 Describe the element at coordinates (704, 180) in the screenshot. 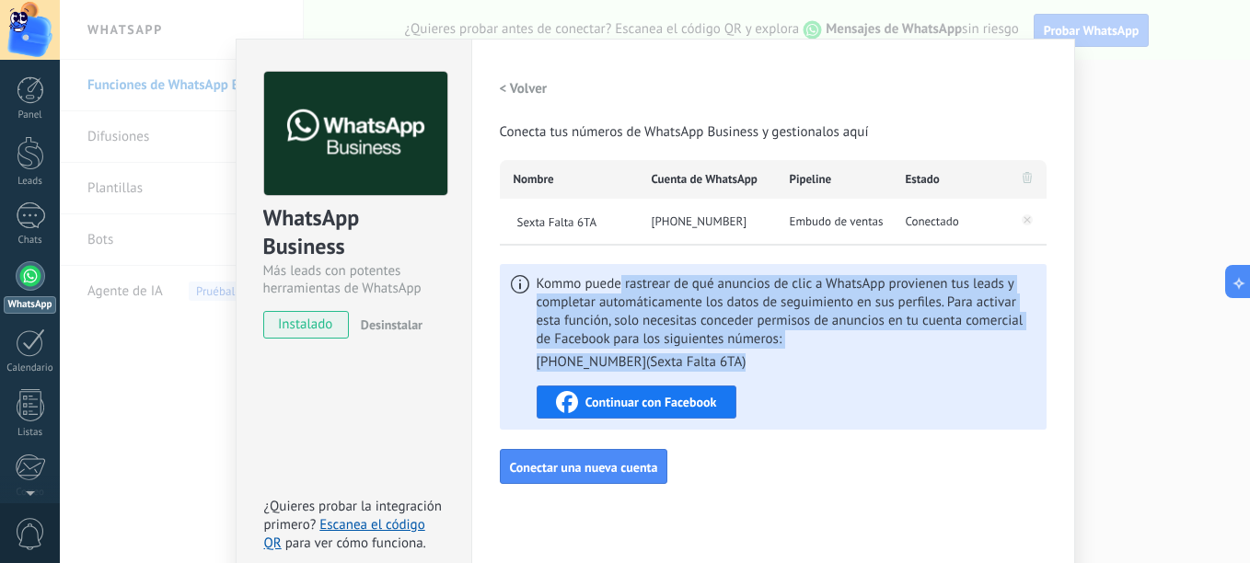

I see `span: Cuenta de WhatsApp` at that location.